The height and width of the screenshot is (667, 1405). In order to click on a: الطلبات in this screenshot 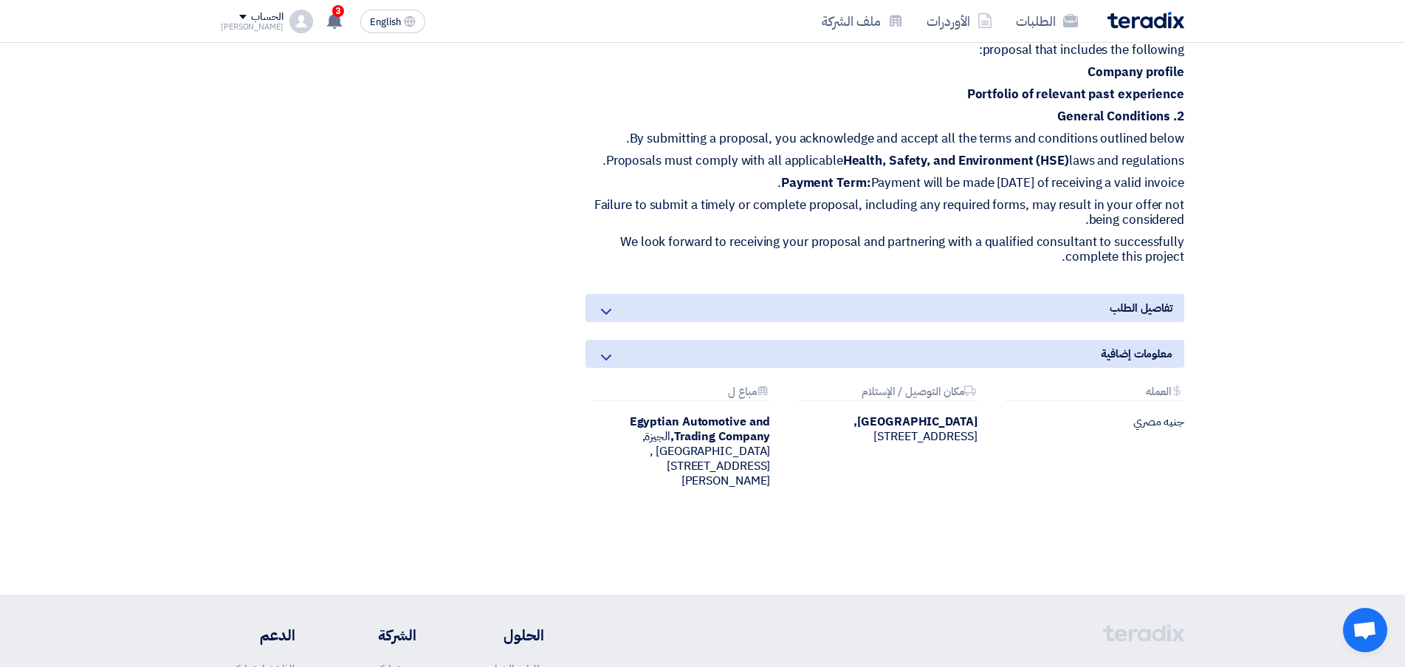, I will do `click(1047, 21)`.